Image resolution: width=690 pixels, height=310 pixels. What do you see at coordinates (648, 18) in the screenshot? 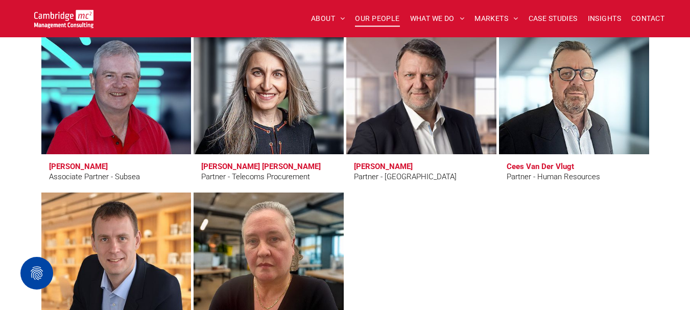
I see `a: CONTACT` at bounding box center [648, 18].